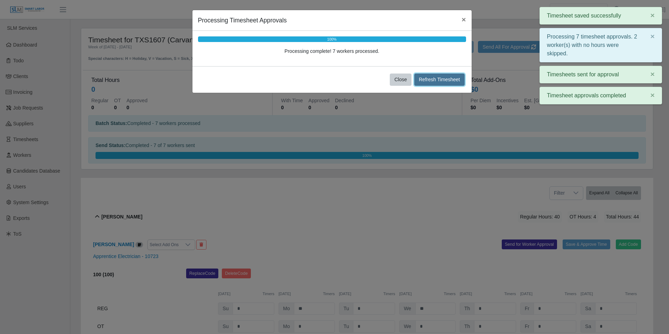  What do you see at coordinates (332, 39) in the screenshot?
I see `div: 100%` at bounding box center [332, 39].